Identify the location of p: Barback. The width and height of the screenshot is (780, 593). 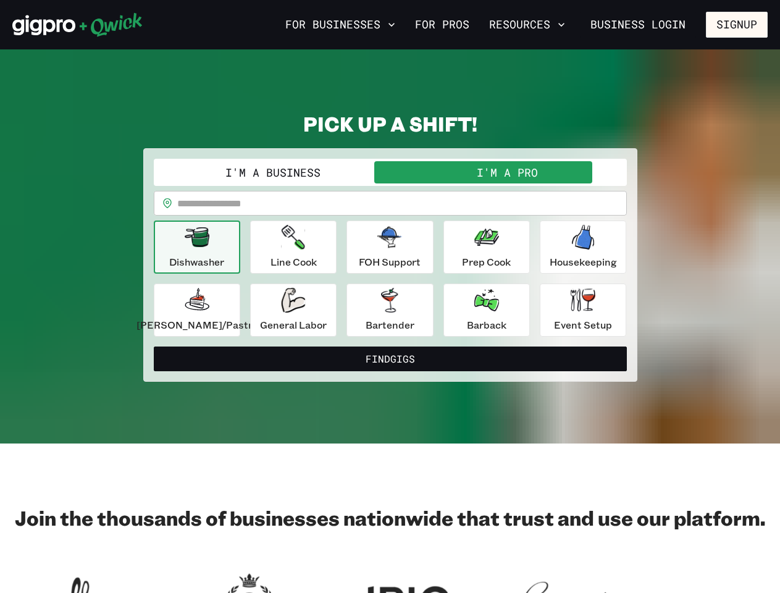
(487, 325).